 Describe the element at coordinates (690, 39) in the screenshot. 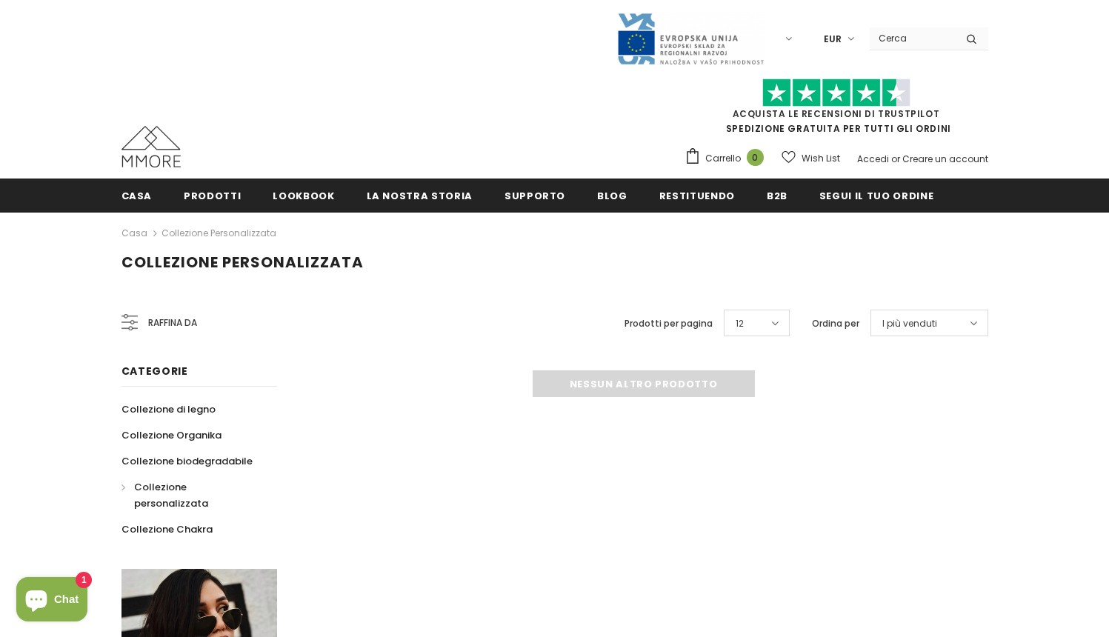

I see `img: Javni Razpis` at that location.